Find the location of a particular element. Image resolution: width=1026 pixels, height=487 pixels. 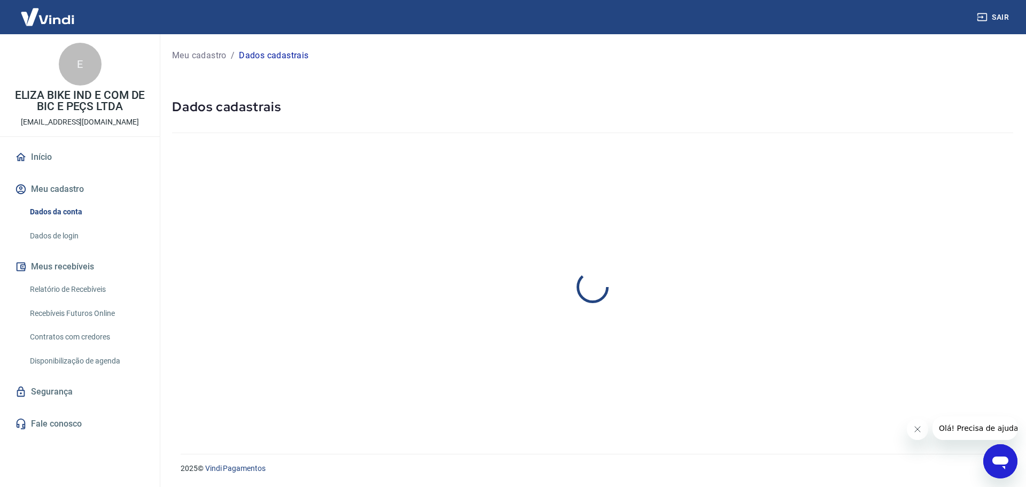

a: Meu cadastro is located at coordinates (199, 56).